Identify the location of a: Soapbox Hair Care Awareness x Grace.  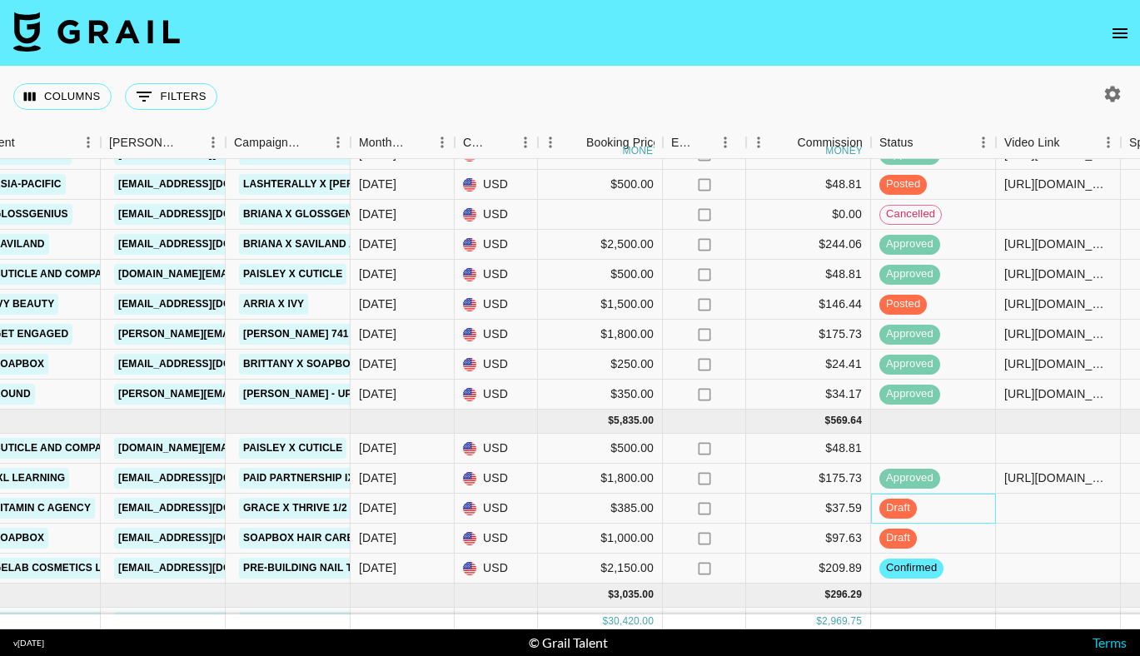
(356, 538).